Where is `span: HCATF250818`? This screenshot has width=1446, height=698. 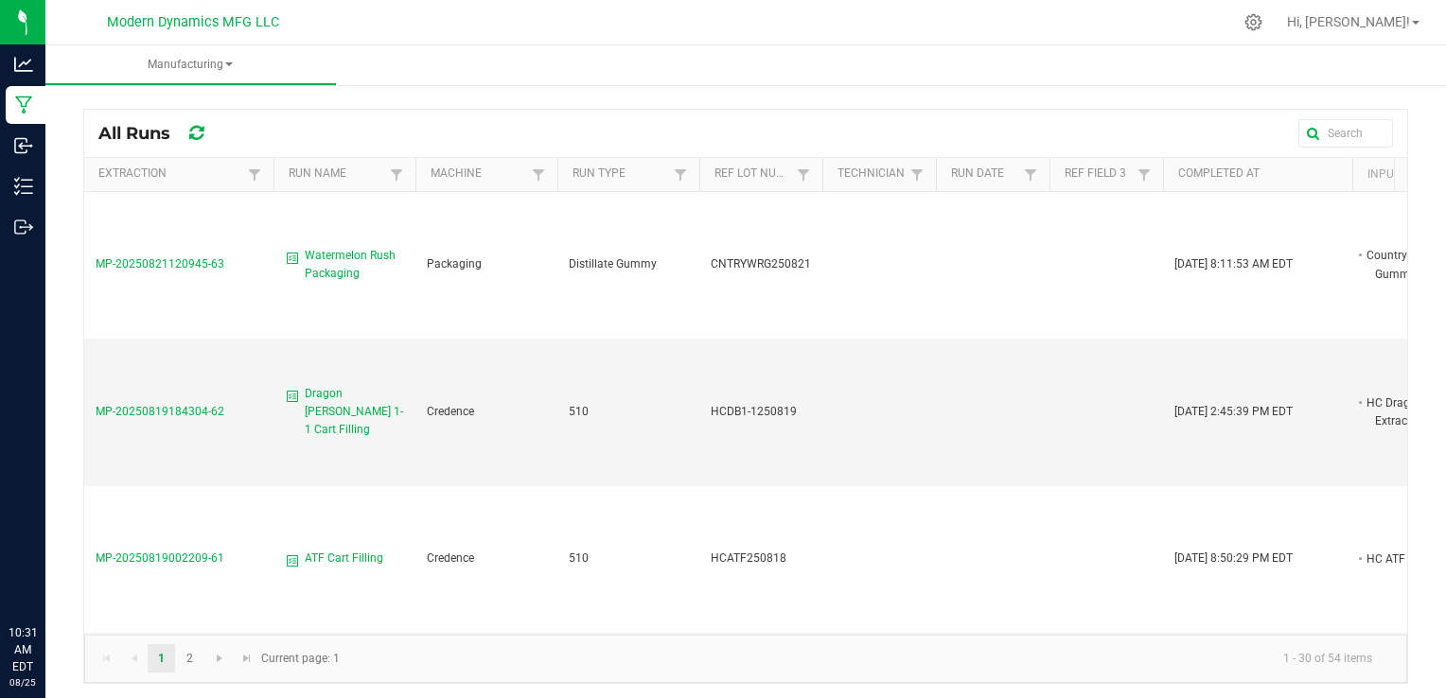 span: HCATF250818 is located at coordinates (748, 558).